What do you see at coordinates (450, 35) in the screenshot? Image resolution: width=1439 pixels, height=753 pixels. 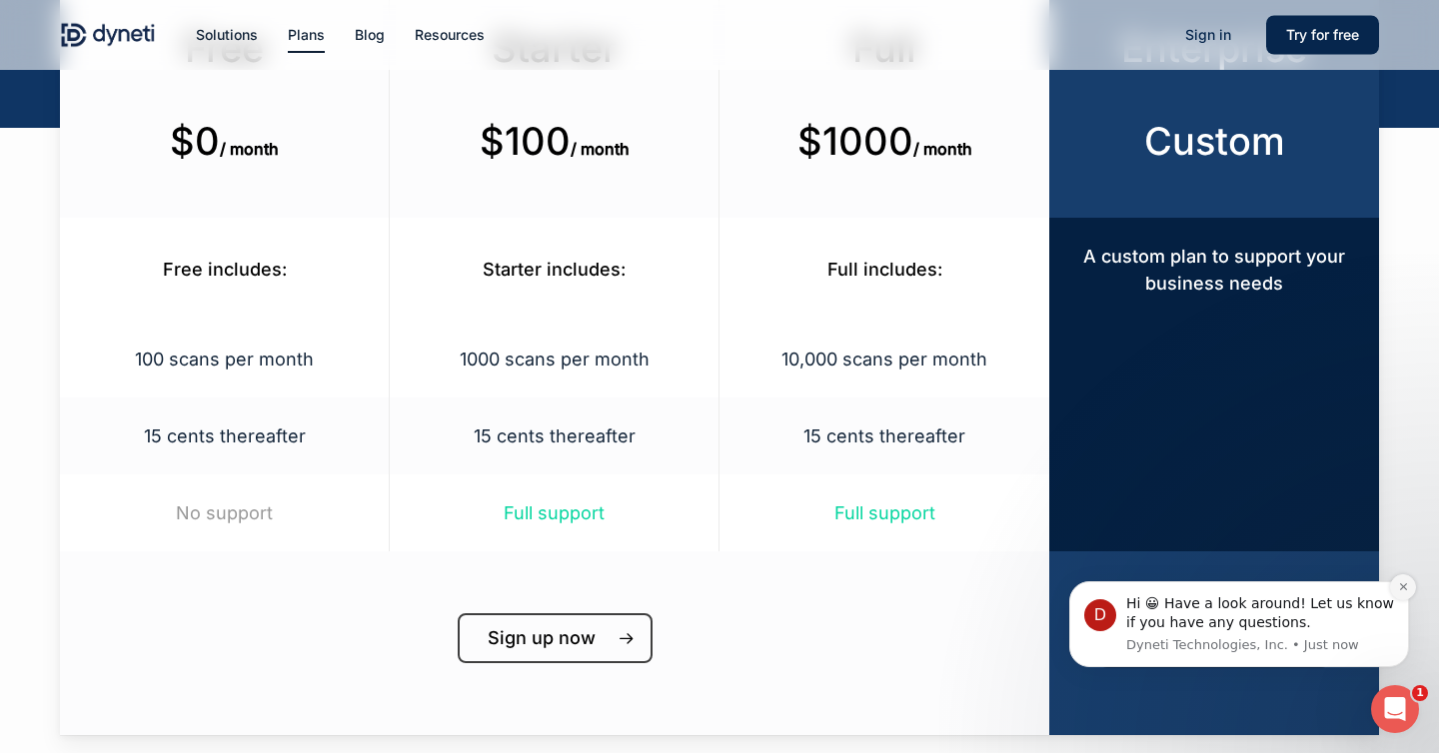 I see `a: Resources` at bounding box center [450, 35].